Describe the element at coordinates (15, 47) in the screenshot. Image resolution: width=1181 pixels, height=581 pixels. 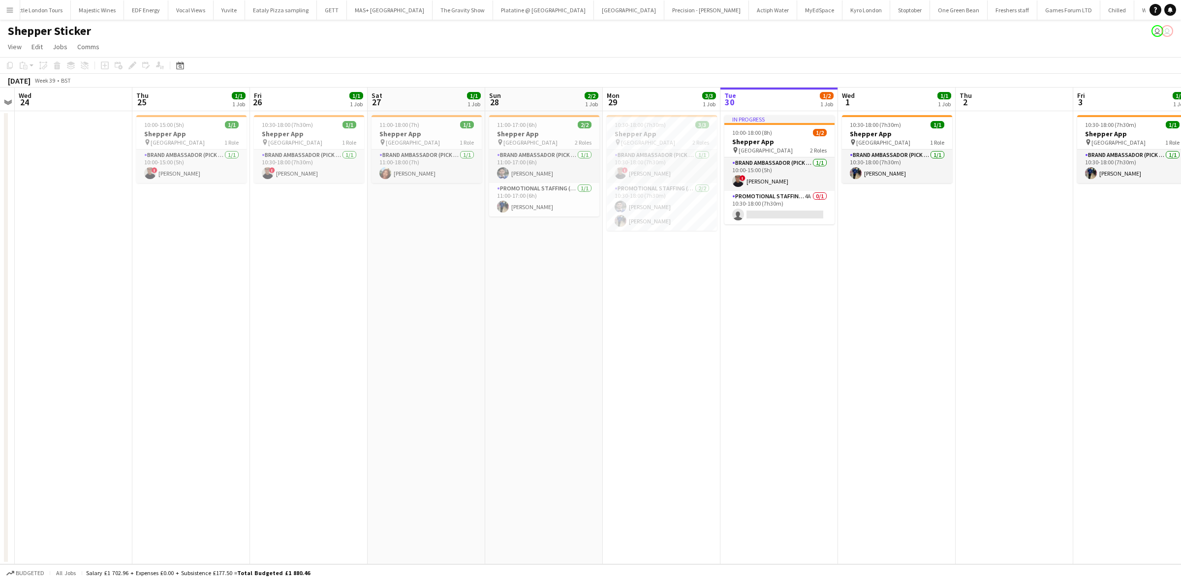
I see `span: View` at that location.